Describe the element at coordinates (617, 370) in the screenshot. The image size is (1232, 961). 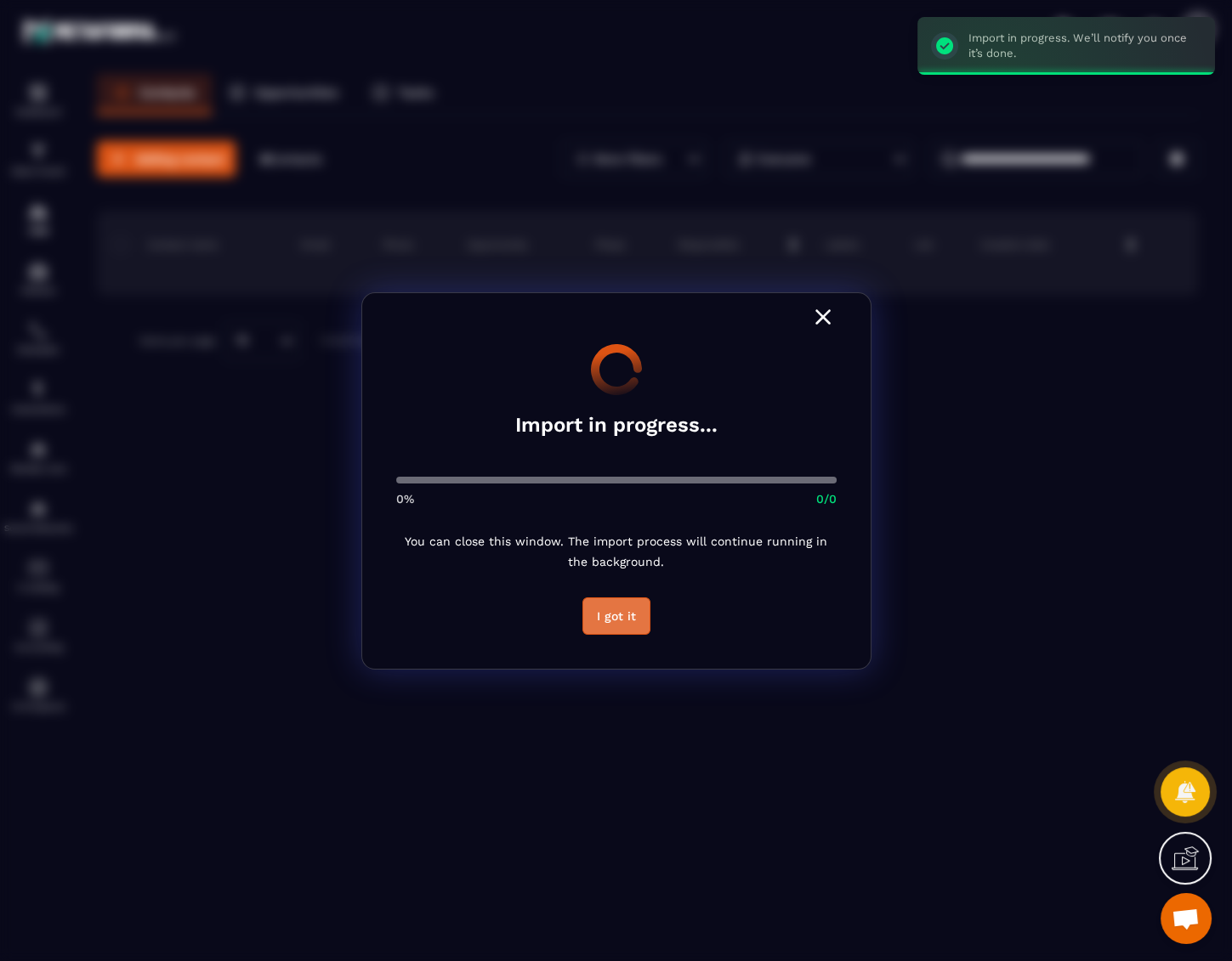
I see `img: Loading...` at that location.